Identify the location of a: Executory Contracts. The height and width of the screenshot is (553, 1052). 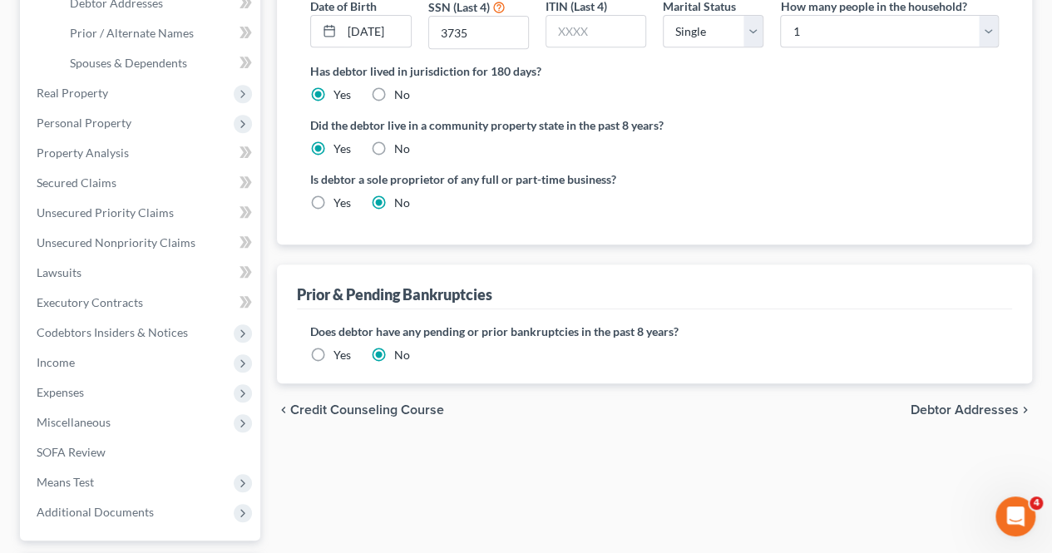
(141, 303).